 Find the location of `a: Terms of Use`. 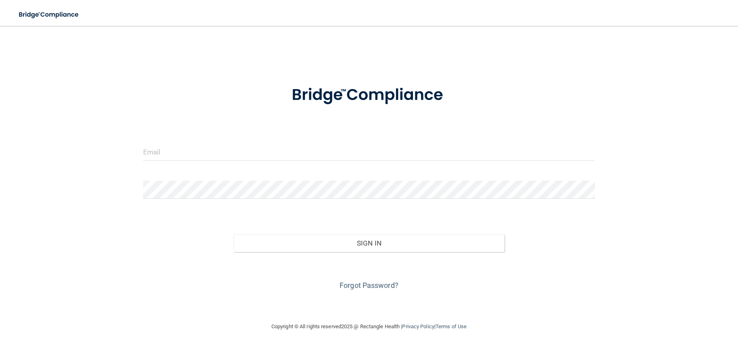

a: Terms of Use is located at coordinates (451, 326).